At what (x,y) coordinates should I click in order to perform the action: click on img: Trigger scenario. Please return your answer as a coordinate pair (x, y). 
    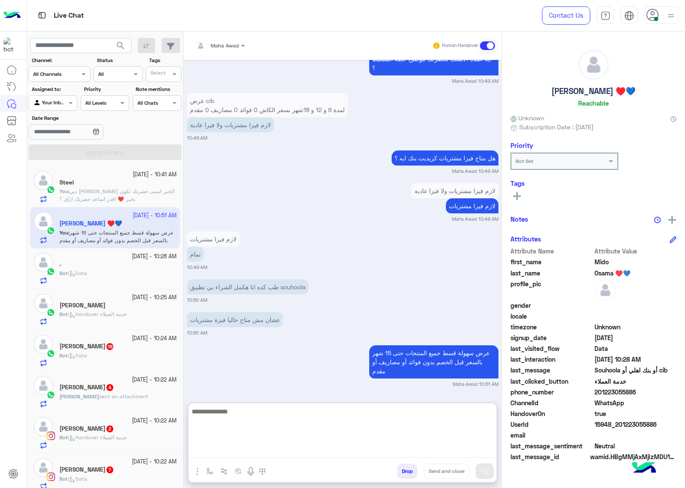
    Looking at the image, I should click on (224, 471).